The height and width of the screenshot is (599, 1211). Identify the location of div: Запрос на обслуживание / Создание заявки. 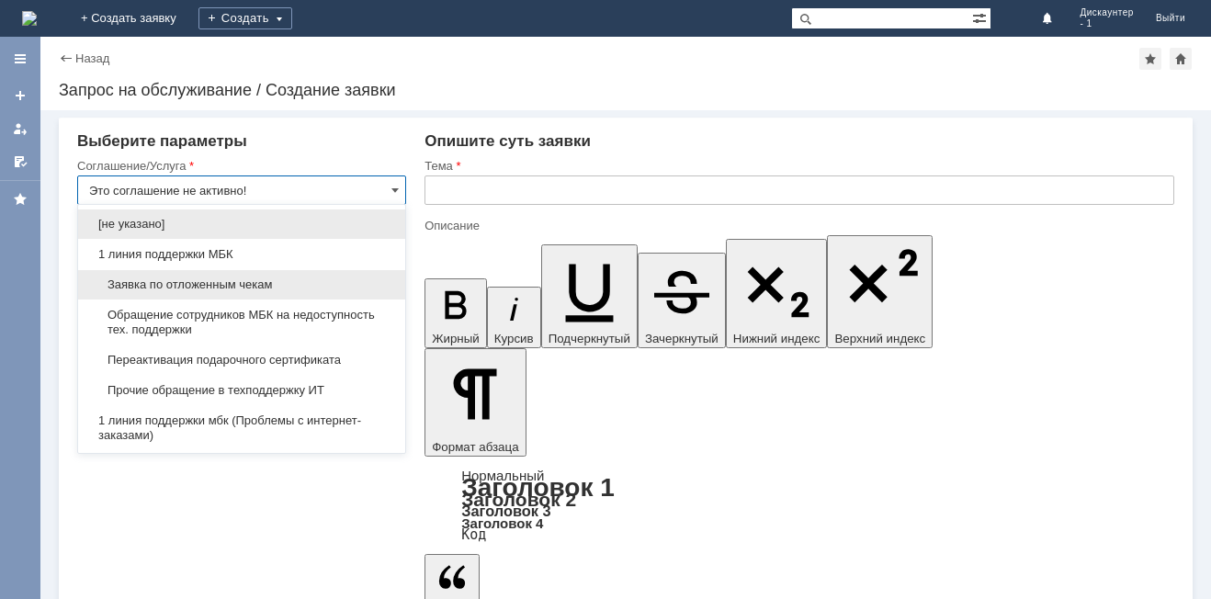
(626, 90).